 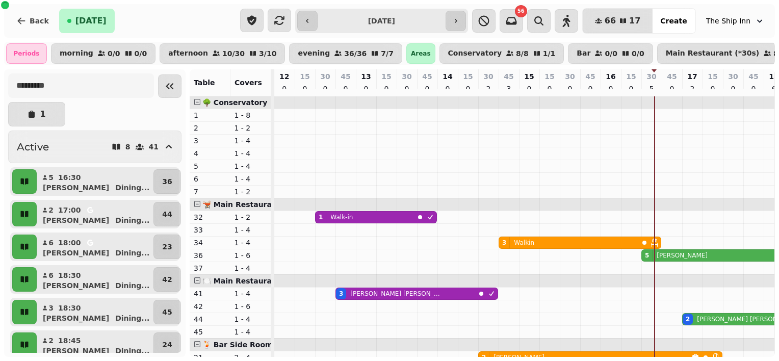 I want to click on button: Bar0/00/0, so click(x=610, y=54).